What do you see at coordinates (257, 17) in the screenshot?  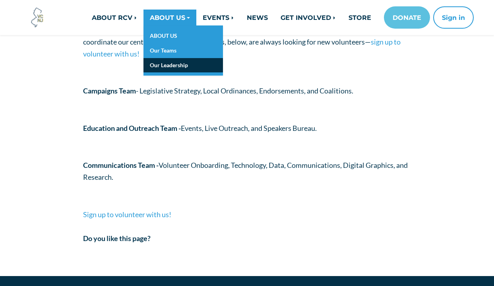 I see `a: NEWS` at bounding box center [257, 17].